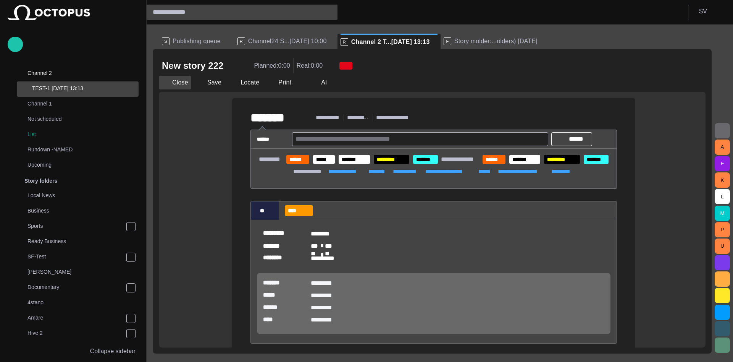 Image resolution: width=733 pixels, height=362 pixels. What do you see at coordinates (722, 229) in the screenshot?
I see `button: P` at bounding box center [722, 229].